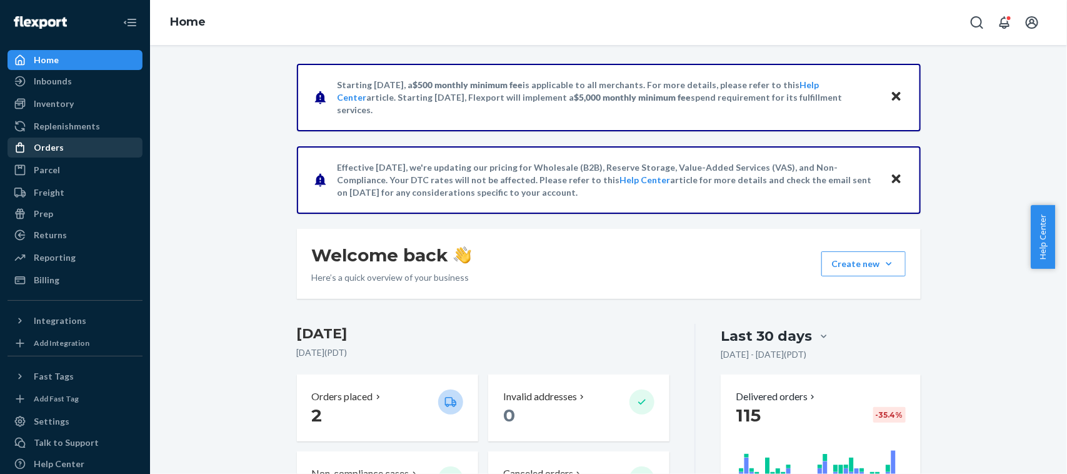 The image size is (1067, 474). I want to click on span: $5,000 monthly minimum fee, so click(632, 97).